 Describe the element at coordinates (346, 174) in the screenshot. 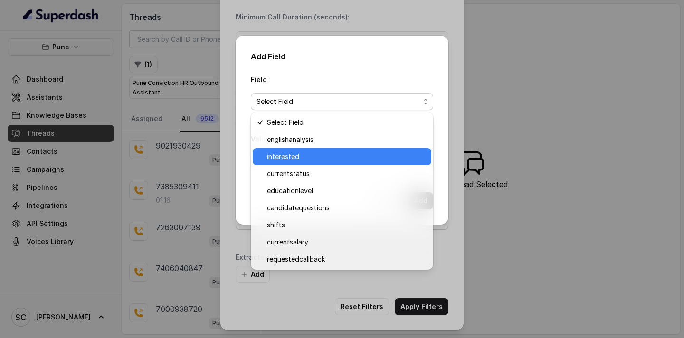

I see `span: currentstatus` at that location.